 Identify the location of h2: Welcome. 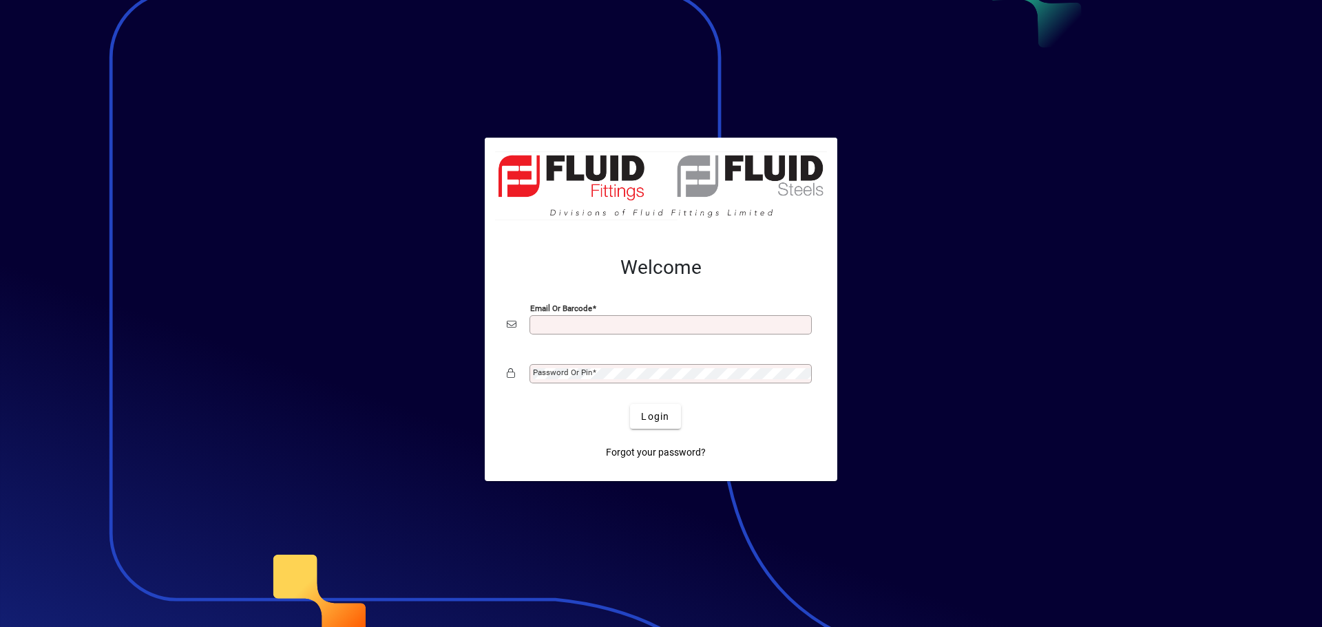
(661, 268).